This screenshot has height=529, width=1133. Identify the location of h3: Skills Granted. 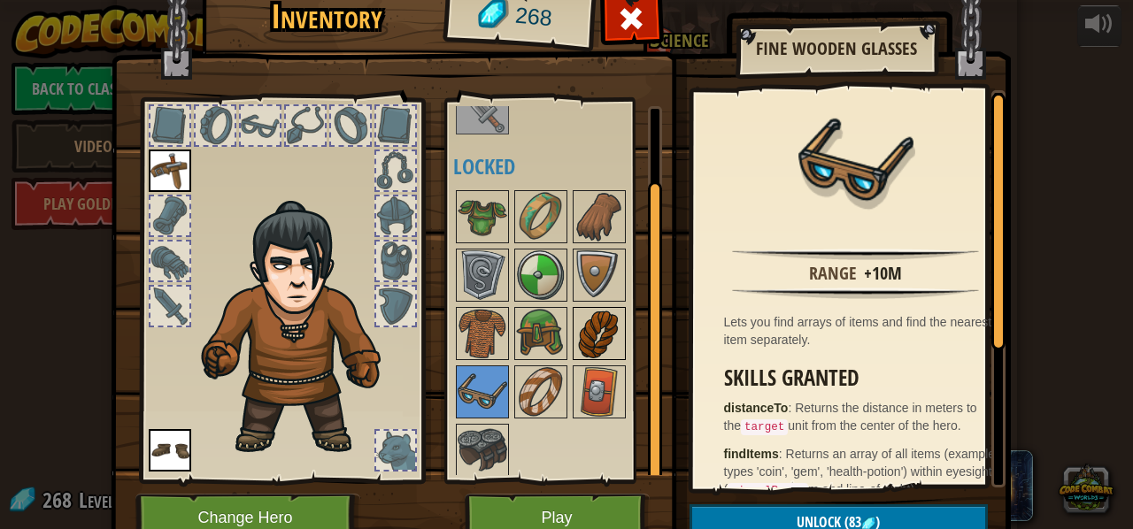
(860, 378).